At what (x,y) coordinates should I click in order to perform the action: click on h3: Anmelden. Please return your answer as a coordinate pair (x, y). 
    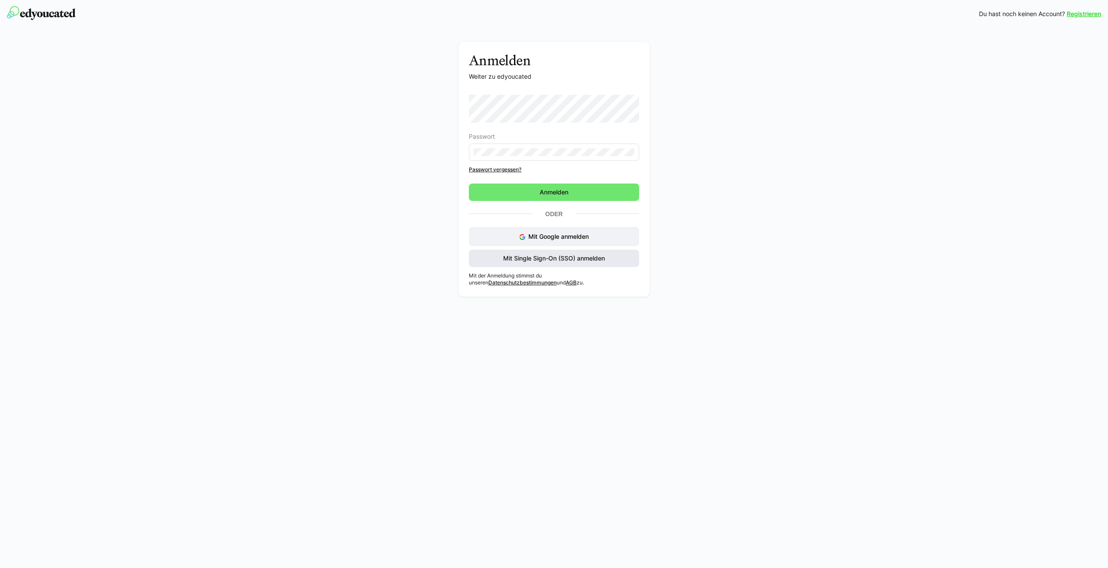
    Looking at the image, I should click on (554, 60).